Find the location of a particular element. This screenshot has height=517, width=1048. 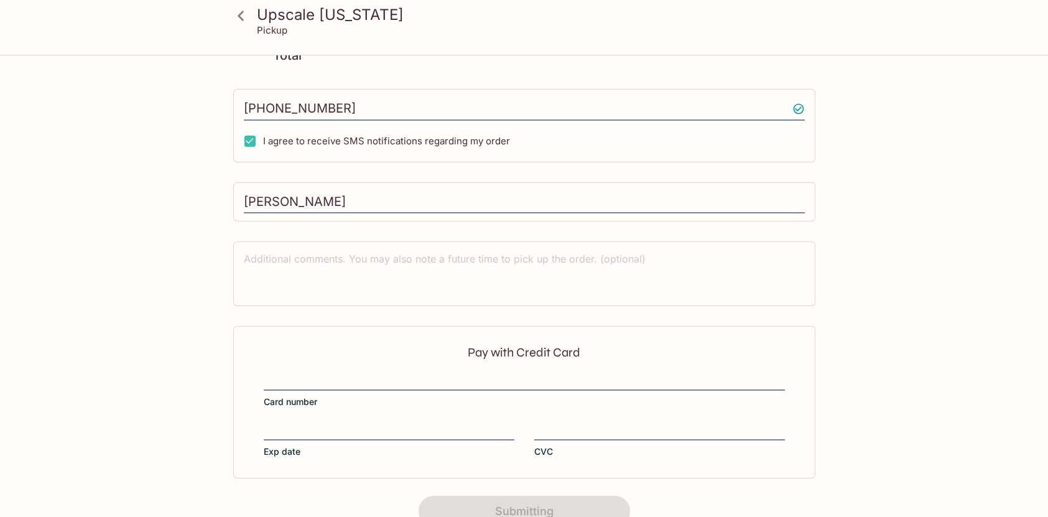

span: I agree to receive SMS notifications regarding my order is located at coordinates (386, 141).